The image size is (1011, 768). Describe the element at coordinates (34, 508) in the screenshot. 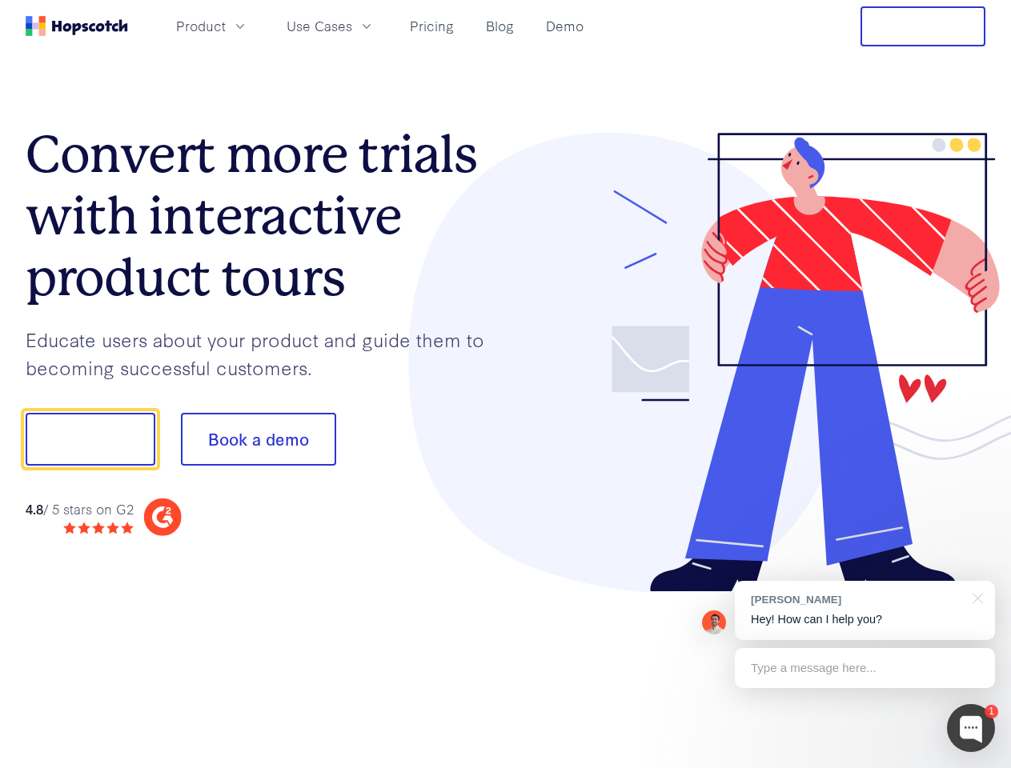

I see `strong: 4.8` at that location.